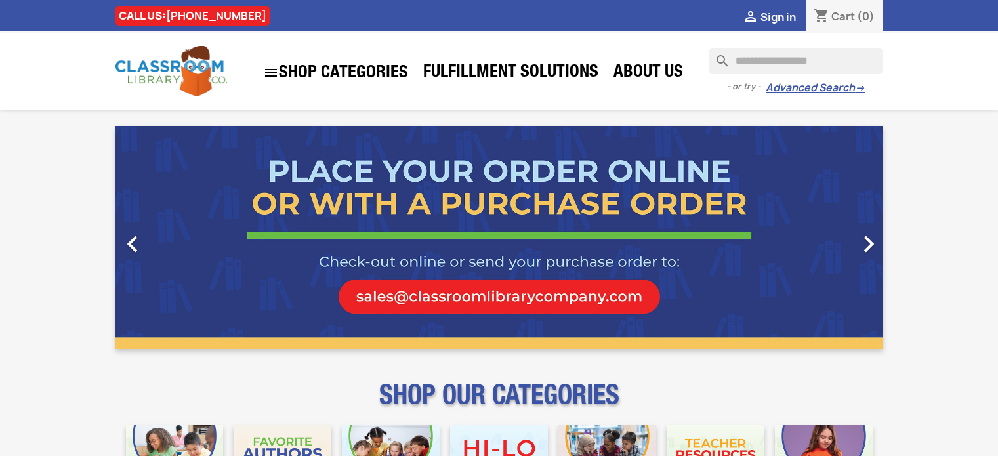 The width and height of the screenshot is (998, 456). What do you see at coordinates (821, 17) in the screenshot?
I see `i: shopping_cart` at bounding box center [821, 17].